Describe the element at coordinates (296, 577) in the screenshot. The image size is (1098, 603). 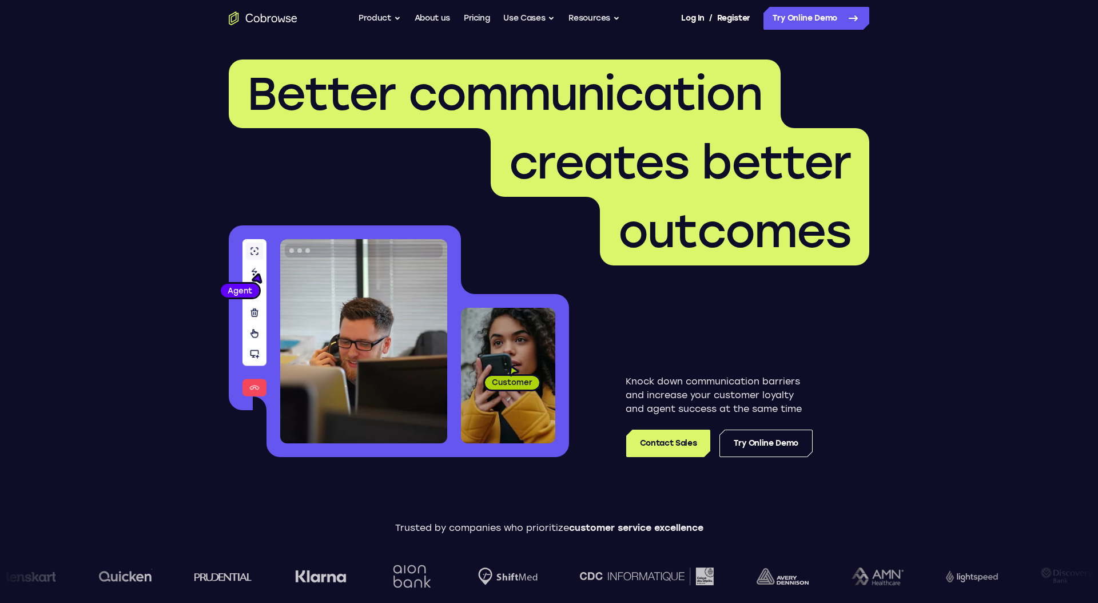
I see `img: Klarna` at that location.